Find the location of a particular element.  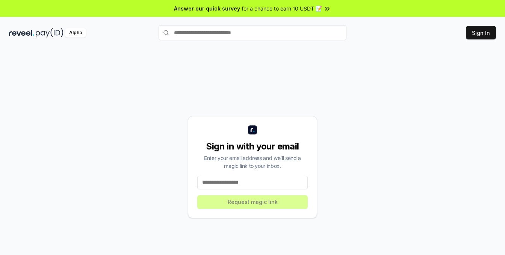

button: Sign In is located at coordinates (481, 33).